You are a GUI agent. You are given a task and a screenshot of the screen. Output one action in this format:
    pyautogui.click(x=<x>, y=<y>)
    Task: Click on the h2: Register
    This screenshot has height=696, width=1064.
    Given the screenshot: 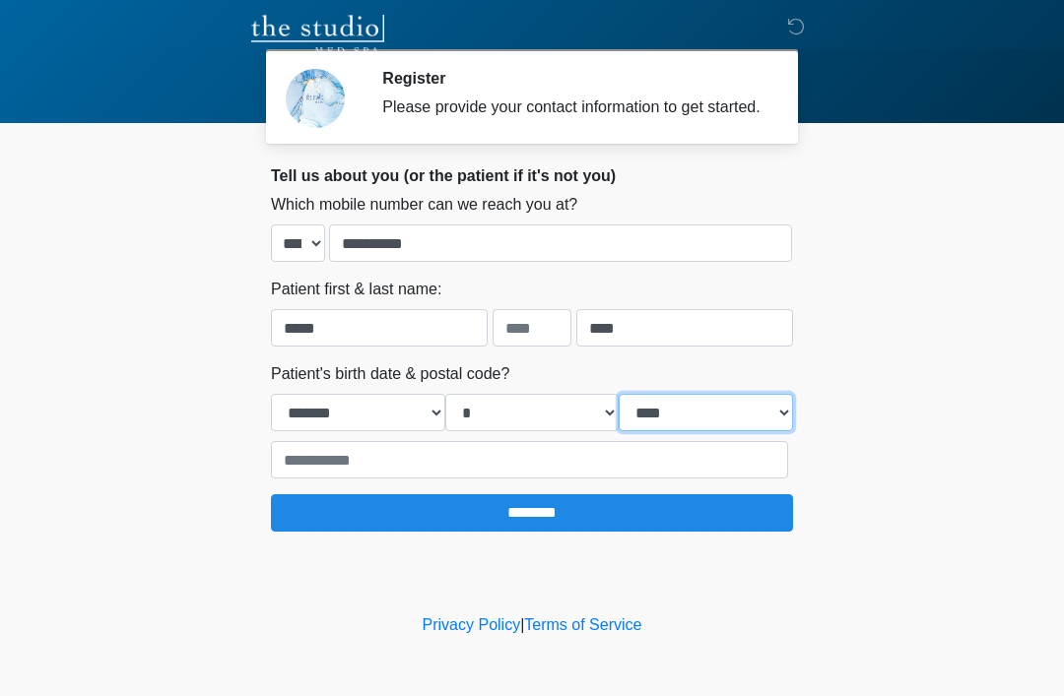 What is the action you would take?
    pyautogui.click(x=572, y=78)
    